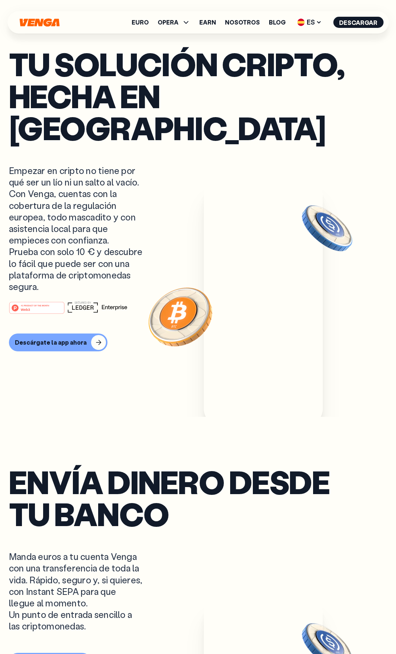  I want to click on p: Manda euros a tu cuenta Venga con una transferencia de toda la vida. Rápido, seguro y, si quieres..., so click(76, 592).